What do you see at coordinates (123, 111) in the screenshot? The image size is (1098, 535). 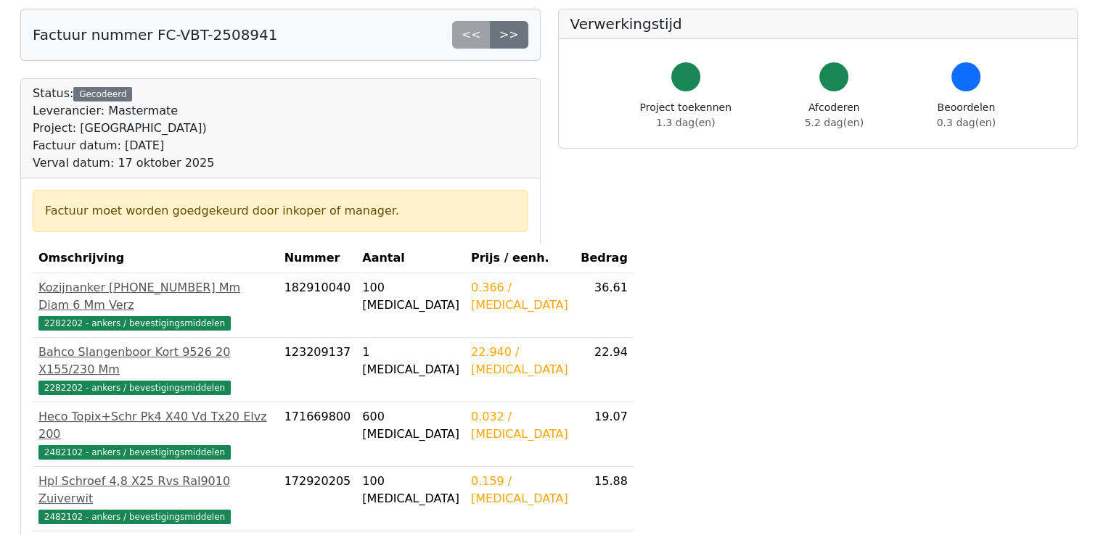 I see `div: Leverancier: Mastermate` at bounding box center [123, 111].